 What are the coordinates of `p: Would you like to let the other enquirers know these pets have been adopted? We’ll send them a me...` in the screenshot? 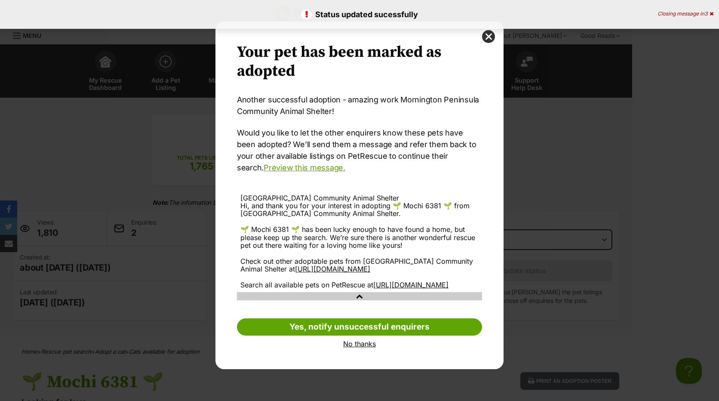 It's located at (359, 150).